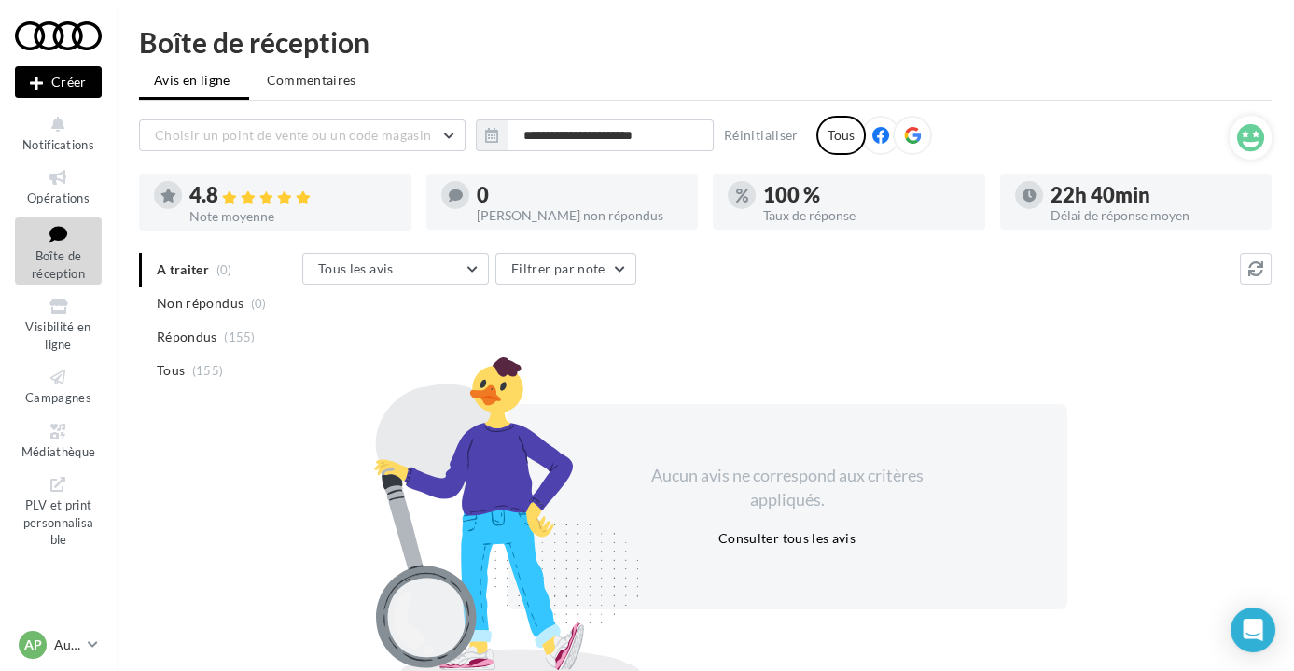 The image size is (1294, 671). I want to click on a: Visibilité en ligne, so click(58, 324).